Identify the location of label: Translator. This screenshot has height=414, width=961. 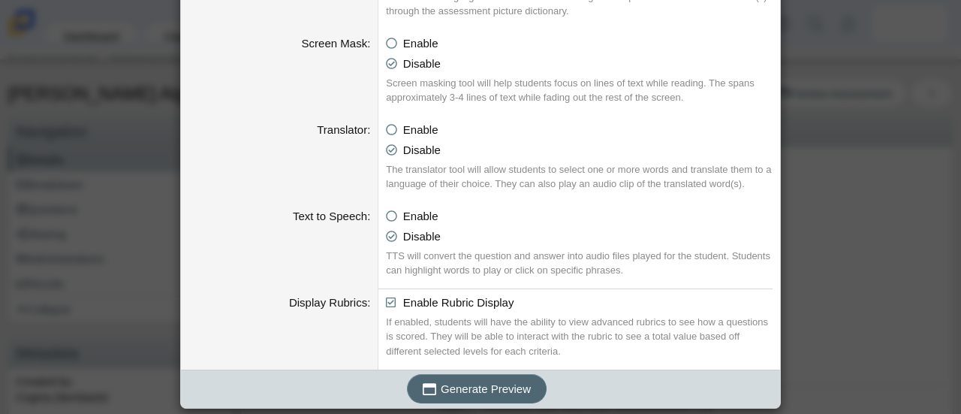
(343, 129).